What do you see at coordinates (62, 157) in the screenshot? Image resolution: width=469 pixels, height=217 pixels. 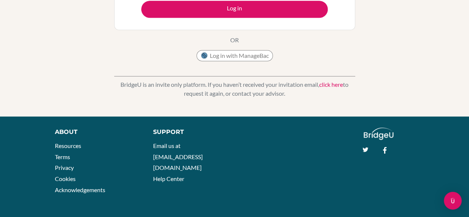 I see `a: Terms` at bounding box center [62, 157].